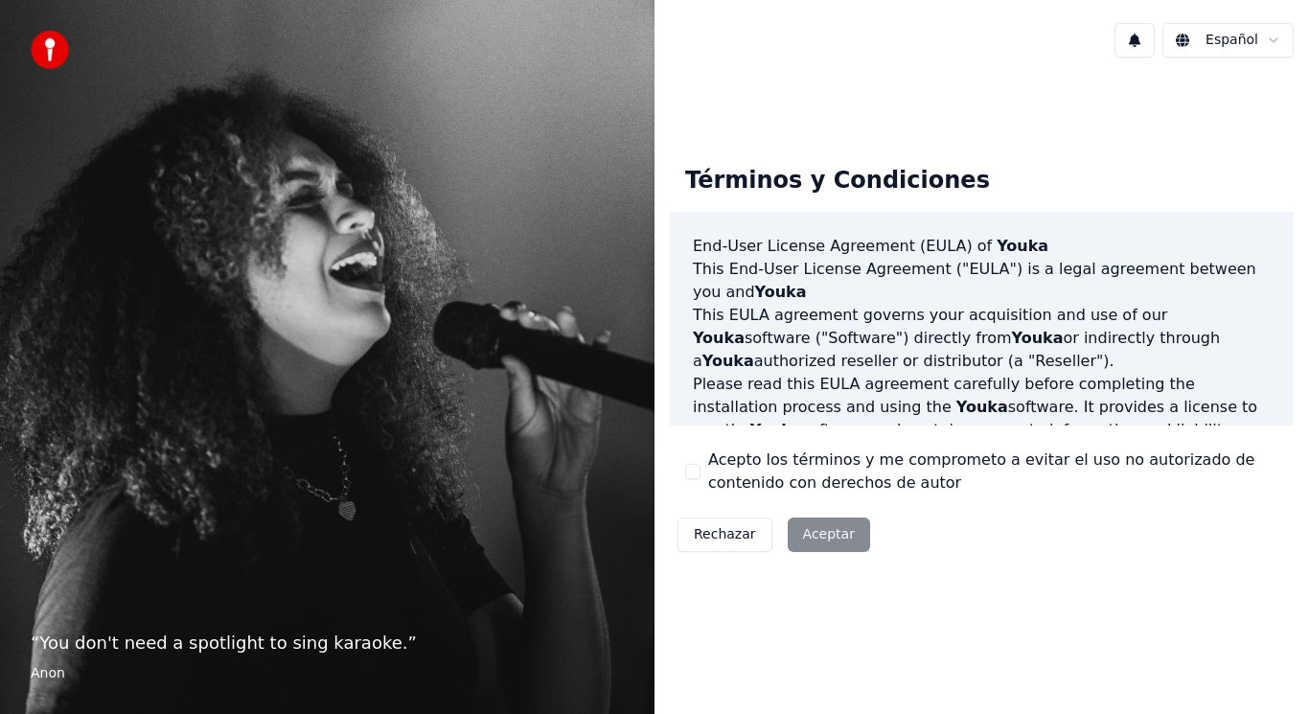 This screenshot has height=714, width=1309. Describe the element at coordinates (50, 50) in the screenshot. I see `img: youka` at that location.